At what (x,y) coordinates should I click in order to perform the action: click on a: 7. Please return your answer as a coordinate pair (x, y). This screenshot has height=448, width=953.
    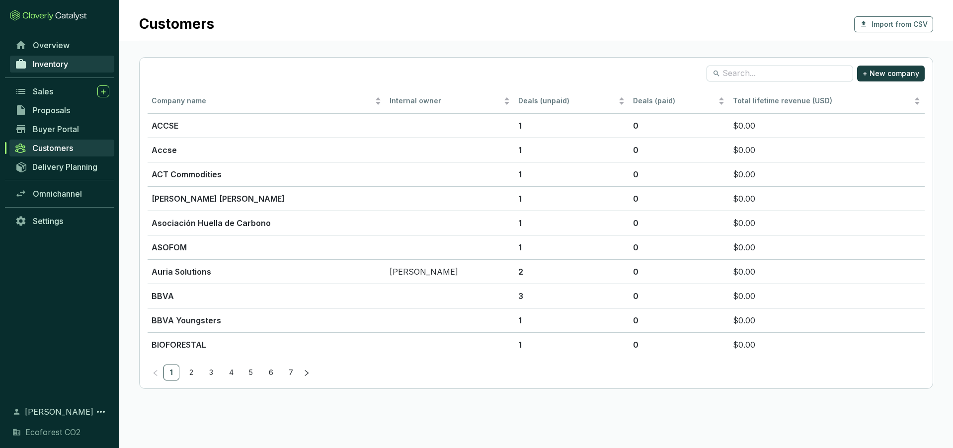
    Looking at the image, I should click on (291, 373).